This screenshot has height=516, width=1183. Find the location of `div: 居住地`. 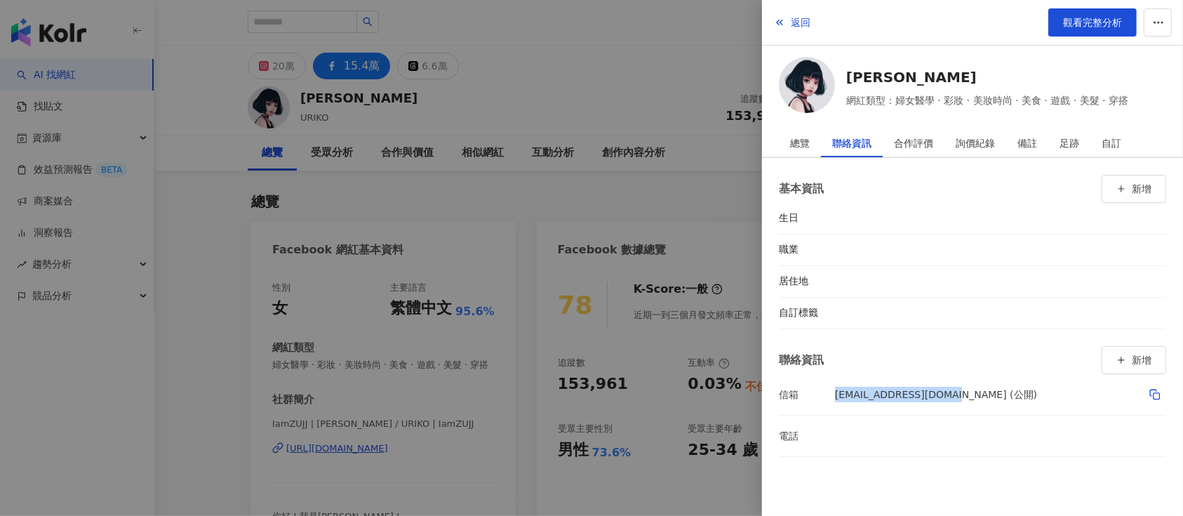

div: 居住地 is located at coordinates (807, 281).